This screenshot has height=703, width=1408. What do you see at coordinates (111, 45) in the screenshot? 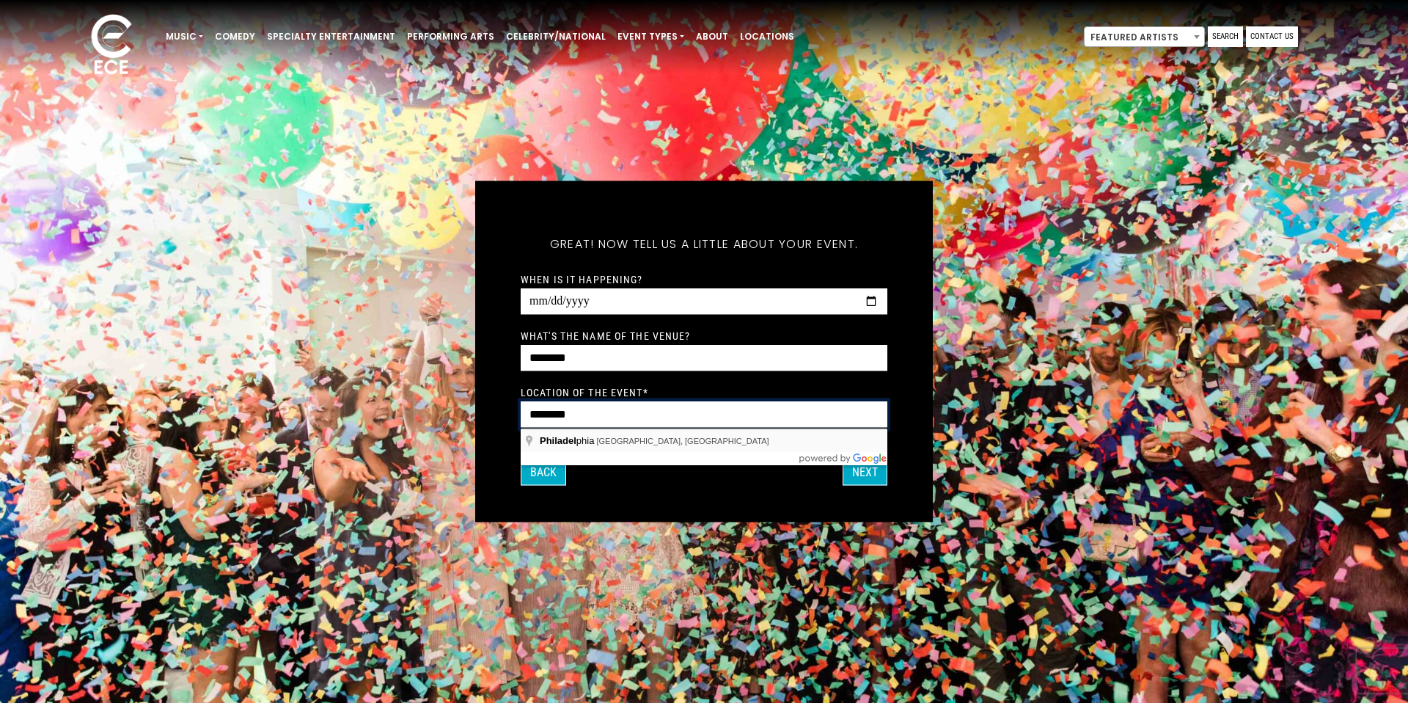
I see `img: ece_new_logo_whitev2-1.png` at bounding box center [111, 45].